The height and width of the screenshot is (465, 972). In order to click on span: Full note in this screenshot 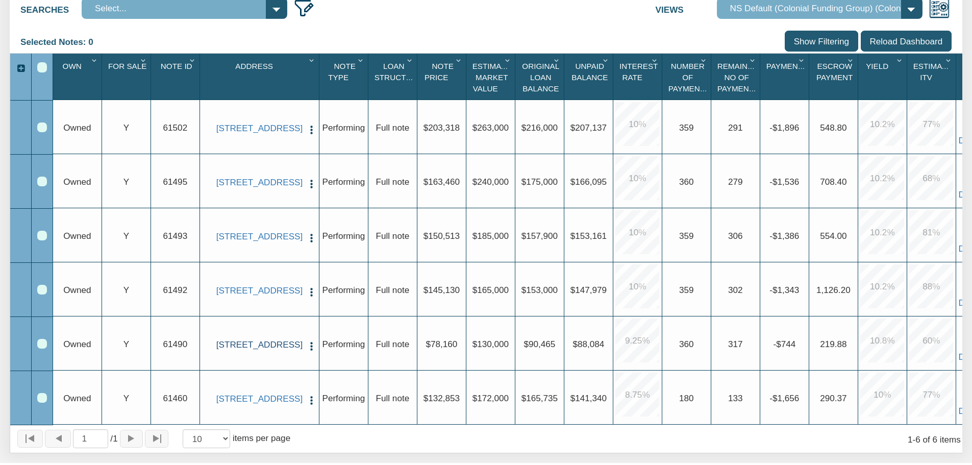, I will do `click(393, 398)`.